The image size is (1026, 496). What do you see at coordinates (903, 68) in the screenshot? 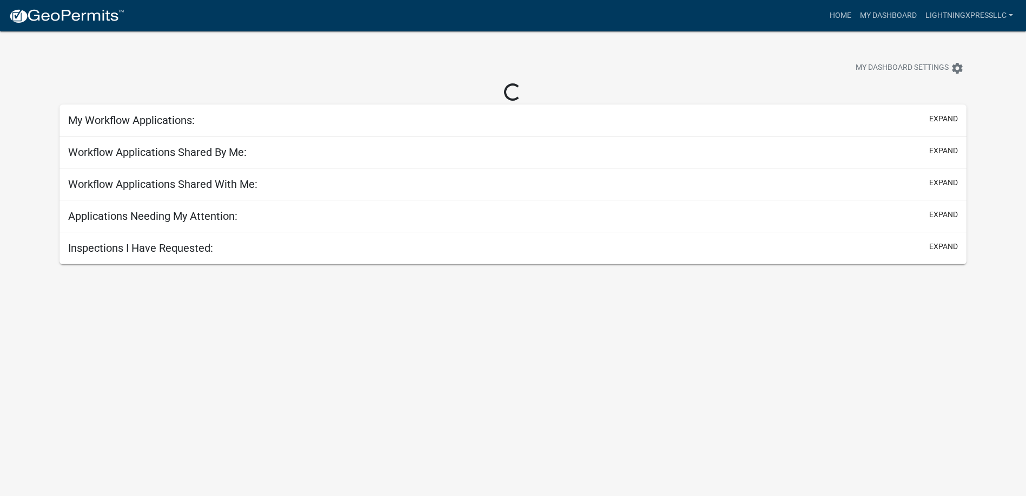
I see `span: My Dashboard Settings` at bounding box center [903, 68].